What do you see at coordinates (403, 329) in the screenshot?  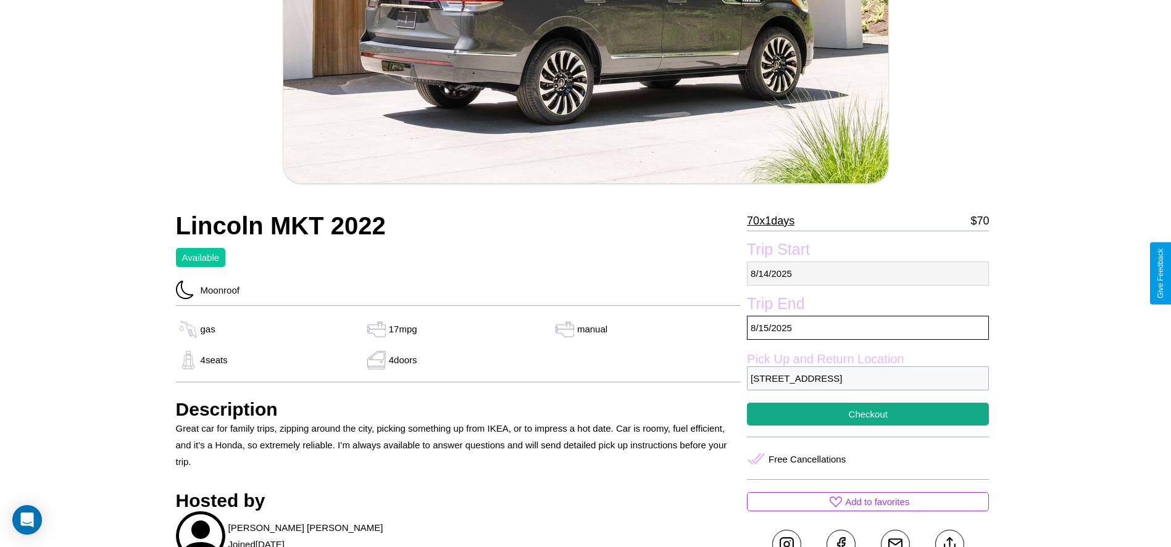 I see `p: 17 mpg` at bounding box center [403, 329].